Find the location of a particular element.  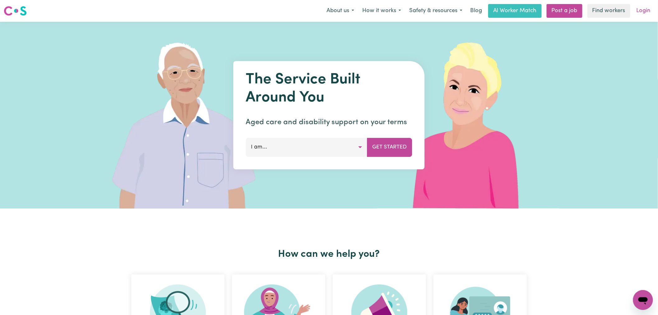

h1: The Service Built Around You is located at coordinates (329, 89).